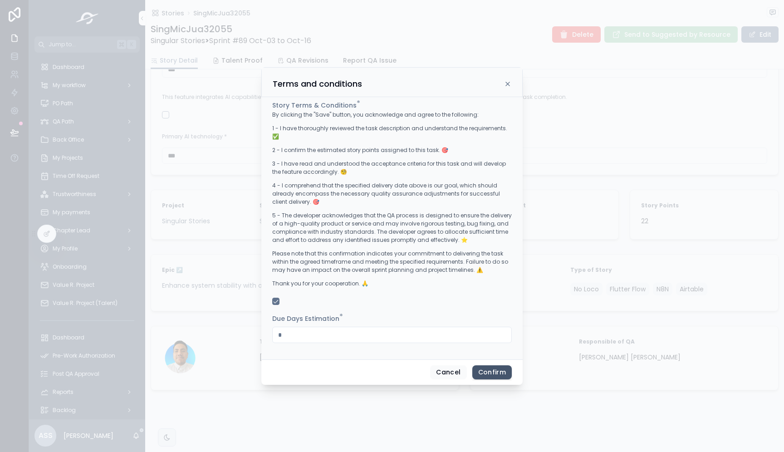  I want to click on p: 3 - I have read and understood the acceptance criteria for this task and will develop the feature..., so click(392, 168).